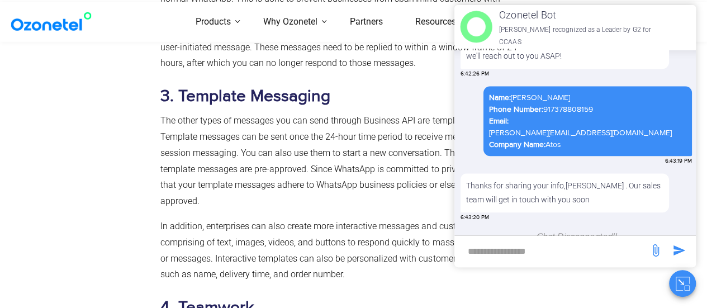  I want to click on div: new-msg-input, so click(552, 252).